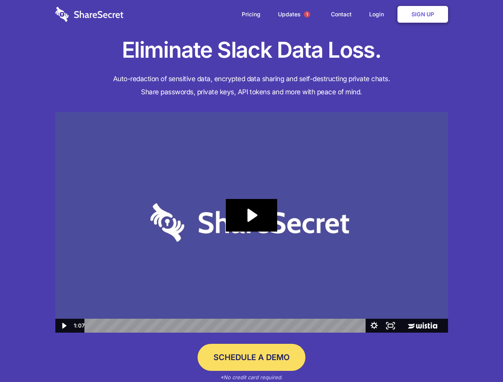  What do you see at coordinates (341, 14) in the screenshot?
I see `a: Contact` at bounding box center [341, 14].